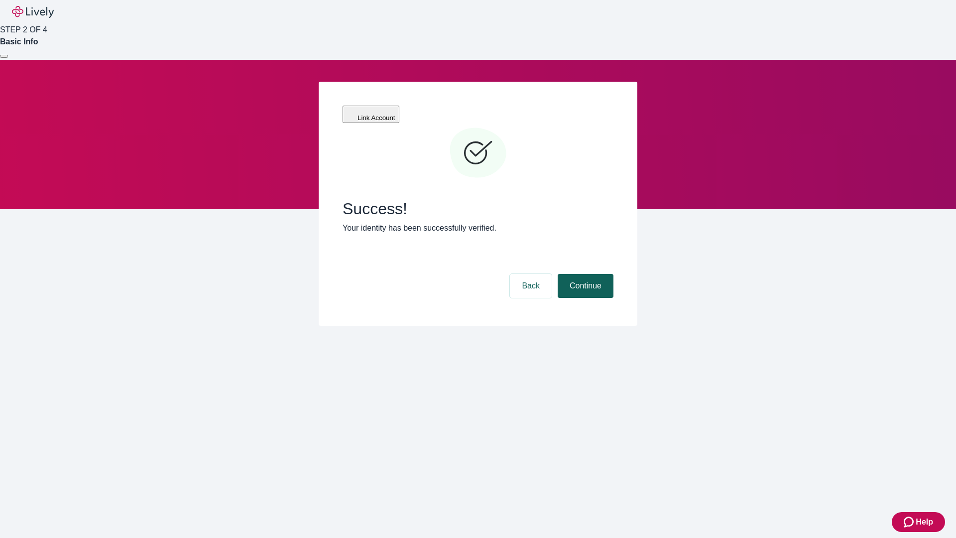 This screenshot has height=538, width=956. What do you see at coordinates (478, 209) in the screenshot?
I see `span: Success!` at bounding box center [478, 209].